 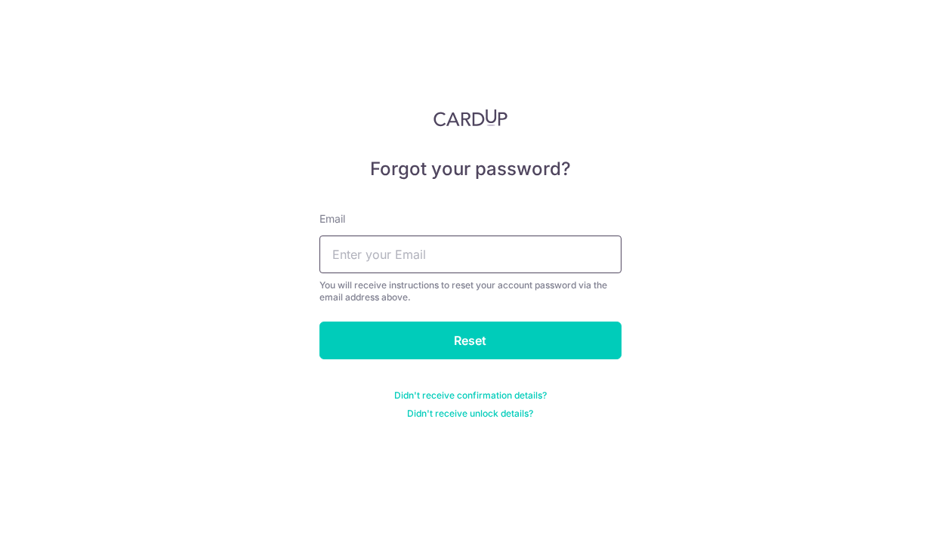 I want to click on img: CardUp Logo, so click(x=470, y=118).